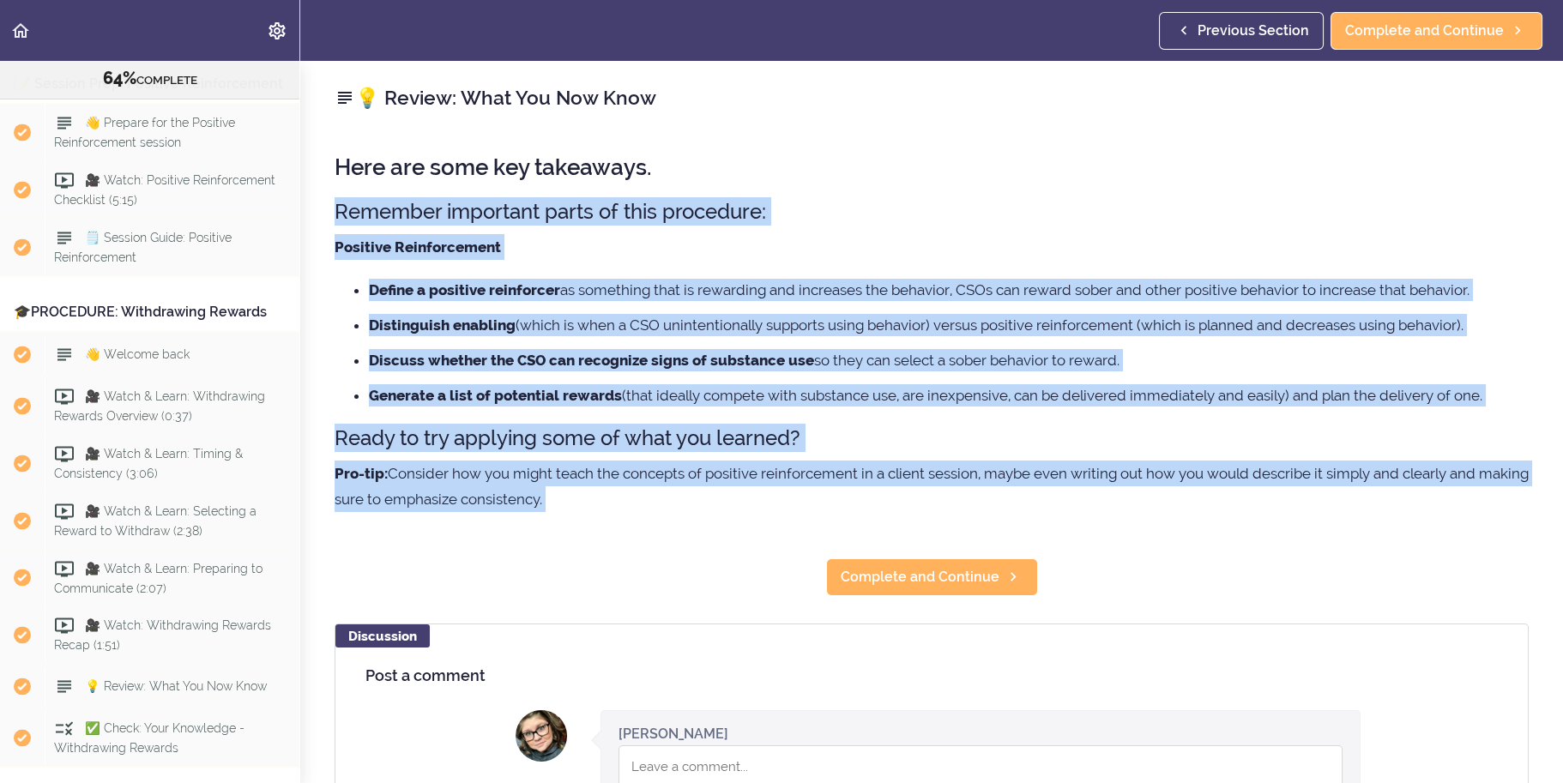 This screenshot has height=783, width=1563. What do you see at coordinates (464, 290) in the screenshot?
I see `strong: Define a positive reinforcer` at bounding box center [464, 290].